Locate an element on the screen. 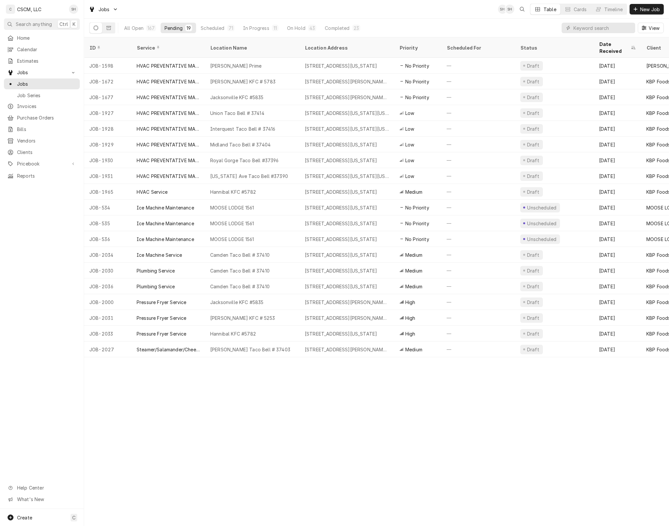 This screenshot has height=526, width=669. div: Priority is located at coordinates (417, 48).